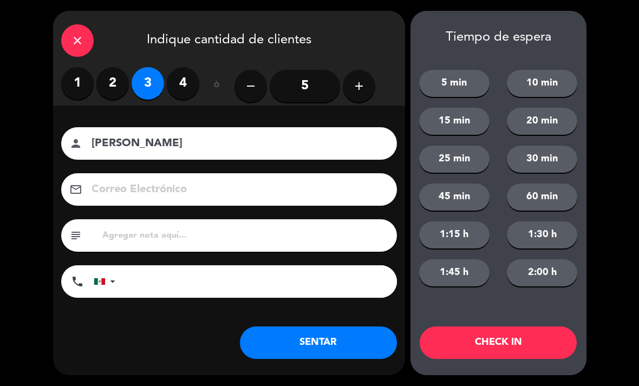 The width and height of the screenshot is (639, 386). What do you see at coordinates (229, 39) in the screenshot?
I see `div: Indique cantidad de clientes` at bounding box center [229, 39].